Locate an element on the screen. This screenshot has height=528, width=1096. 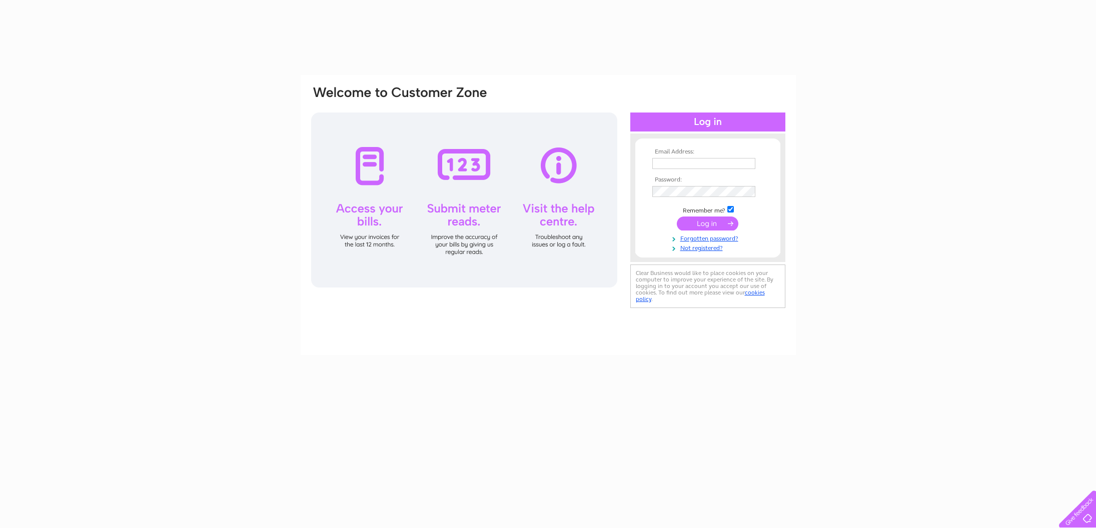
a: Not registered? is located at coordinates (709, 247).